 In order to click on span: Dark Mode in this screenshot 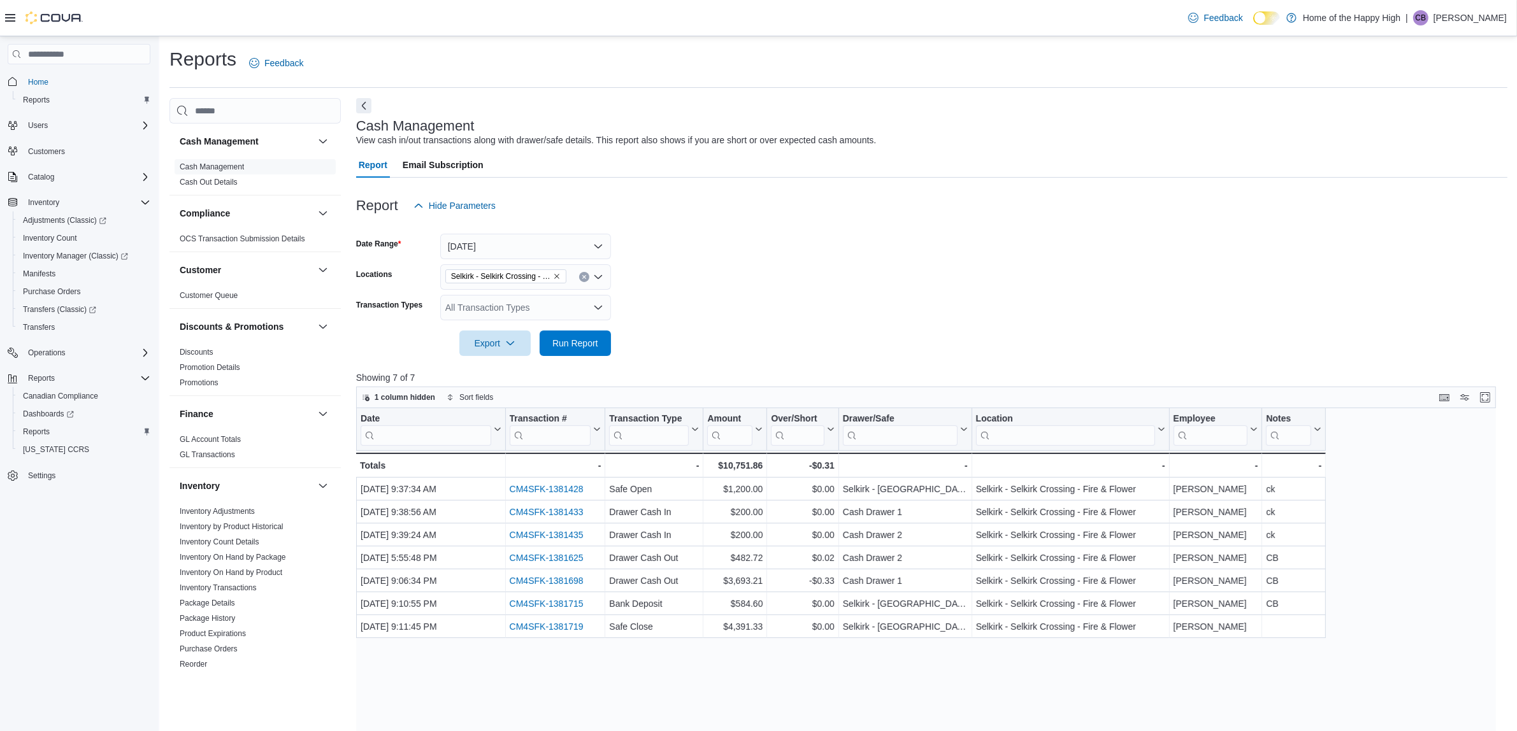, I will do `click(1253, 25)`.